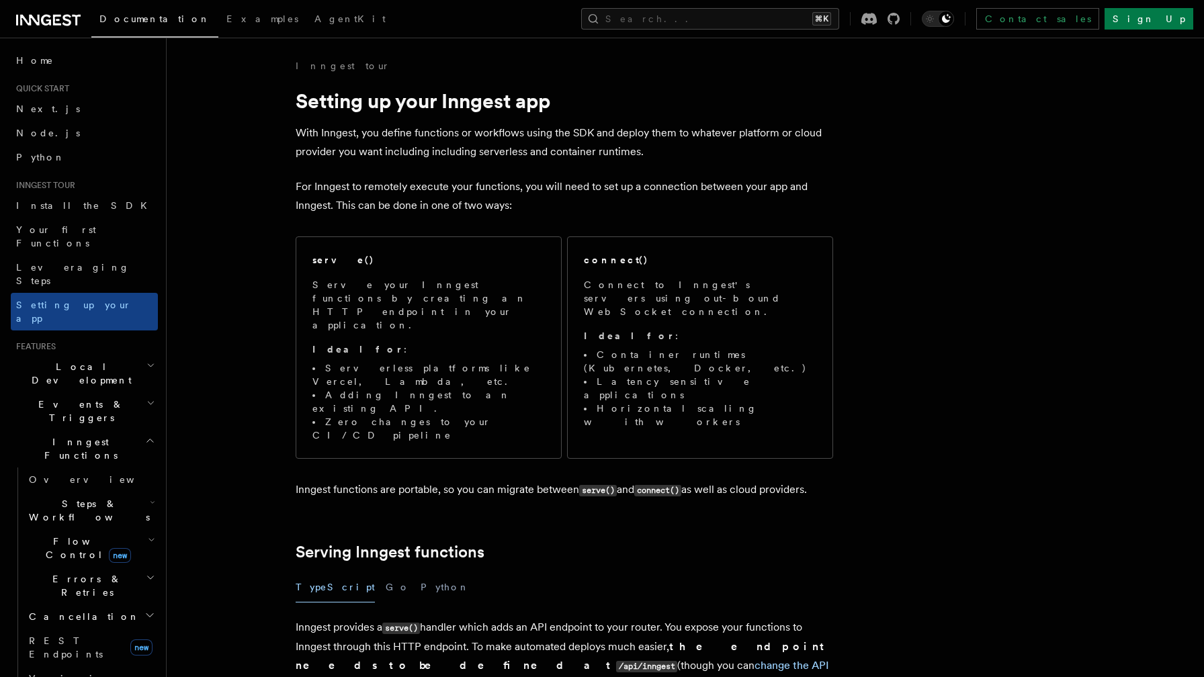  I want to click on a: Serving Inngest functions, so click(390, 552).